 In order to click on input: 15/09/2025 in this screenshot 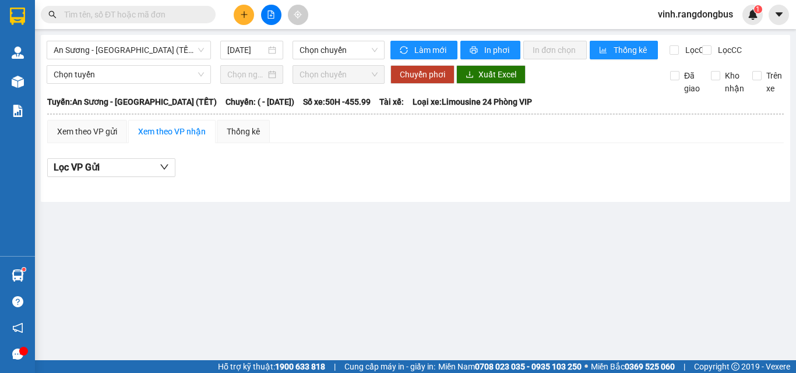, I will do `click(246, 50)`.